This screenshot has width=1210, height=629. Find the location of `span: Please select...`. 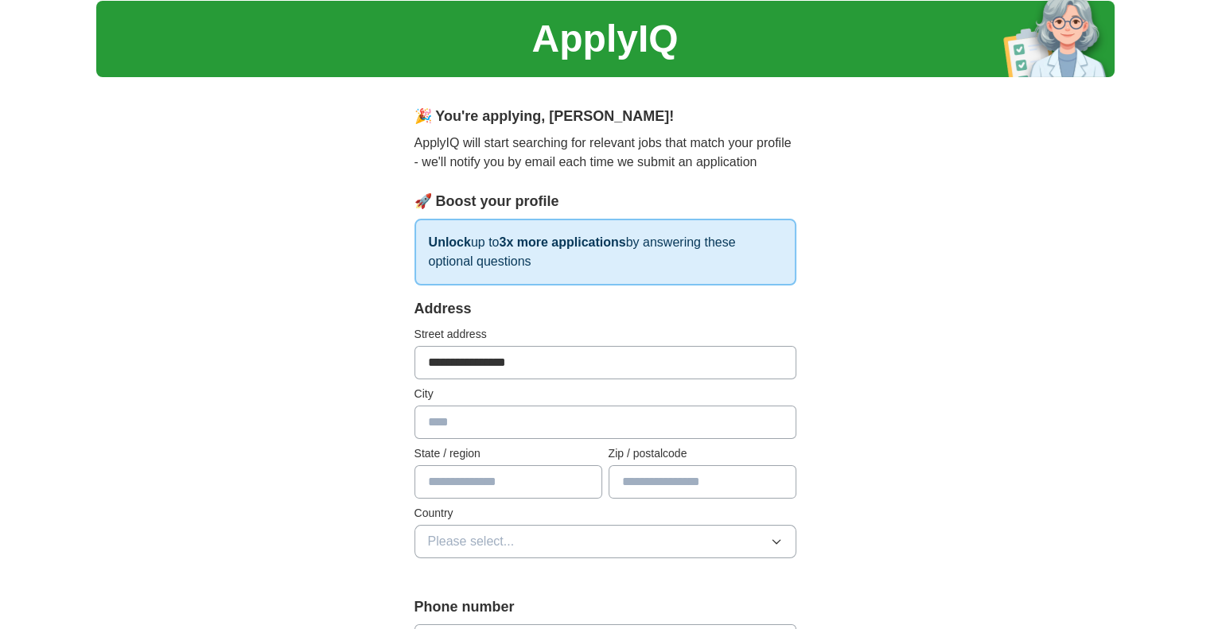

span: Please select... is located at coordinates (471, 542).